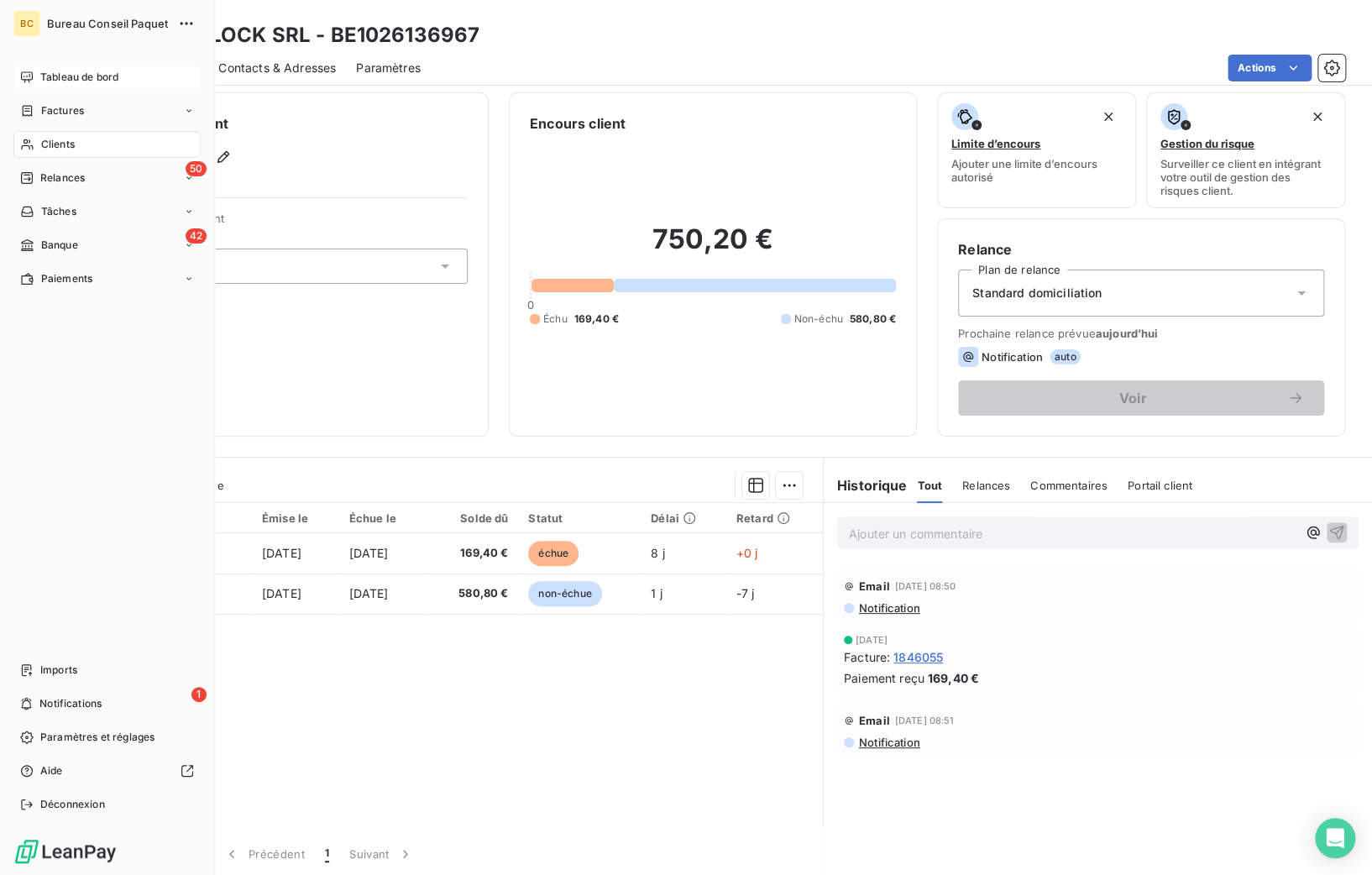  What do you see at coordinates (59, 670) in the screenshot?
I see `span: Imports` at bounding box center [59, 670].